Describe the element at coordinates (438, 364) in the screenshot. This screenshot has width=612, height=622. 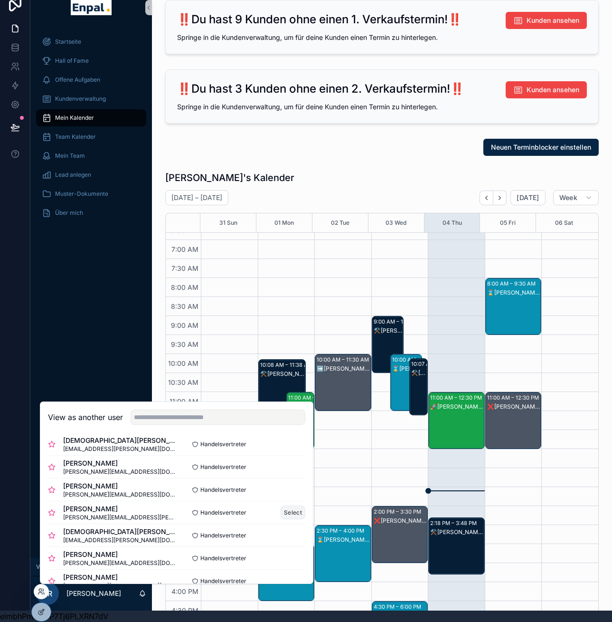
I see `div: 10:07 AM – 11:37 AM` at that location.